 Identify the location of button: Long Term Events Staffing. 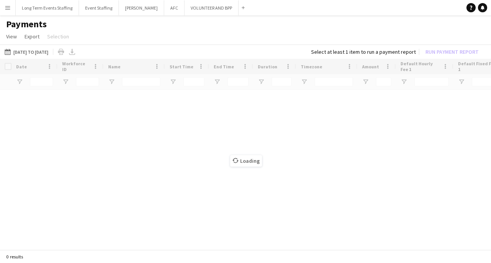
(47, 8).